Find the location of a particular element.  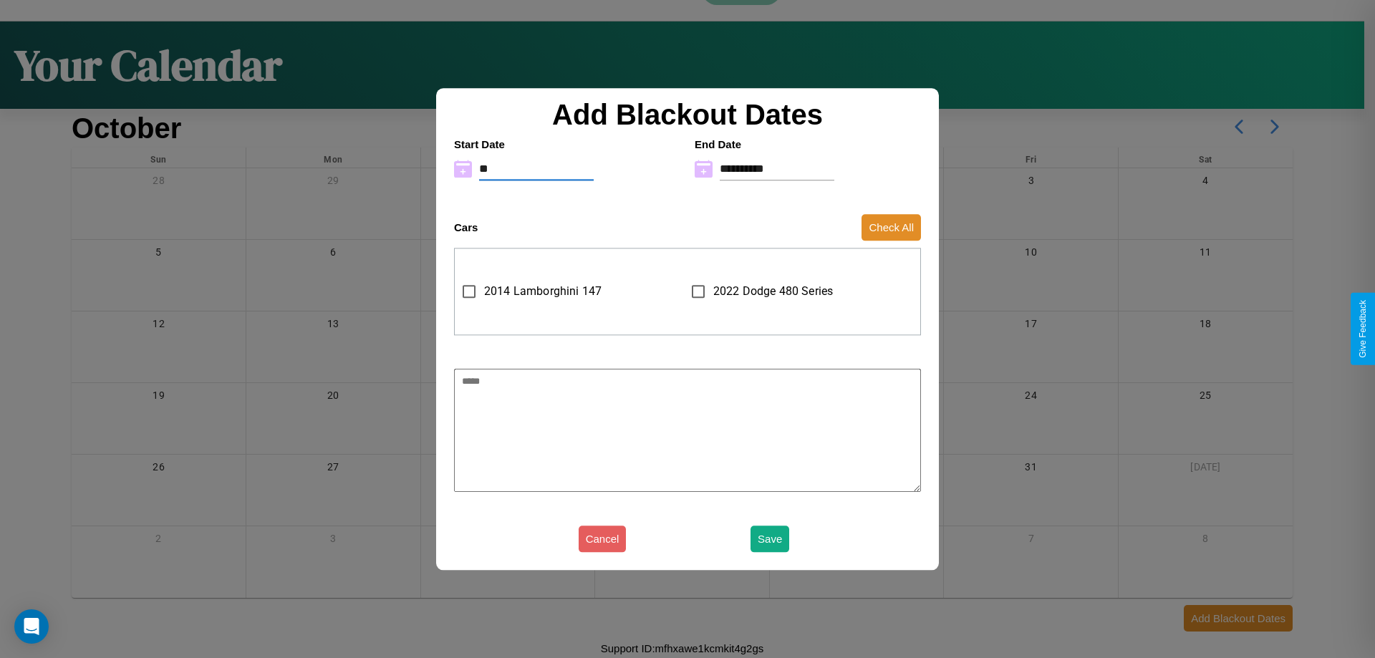

span: 2022 Dodge 480 Series is located at coordinates (773, 291).